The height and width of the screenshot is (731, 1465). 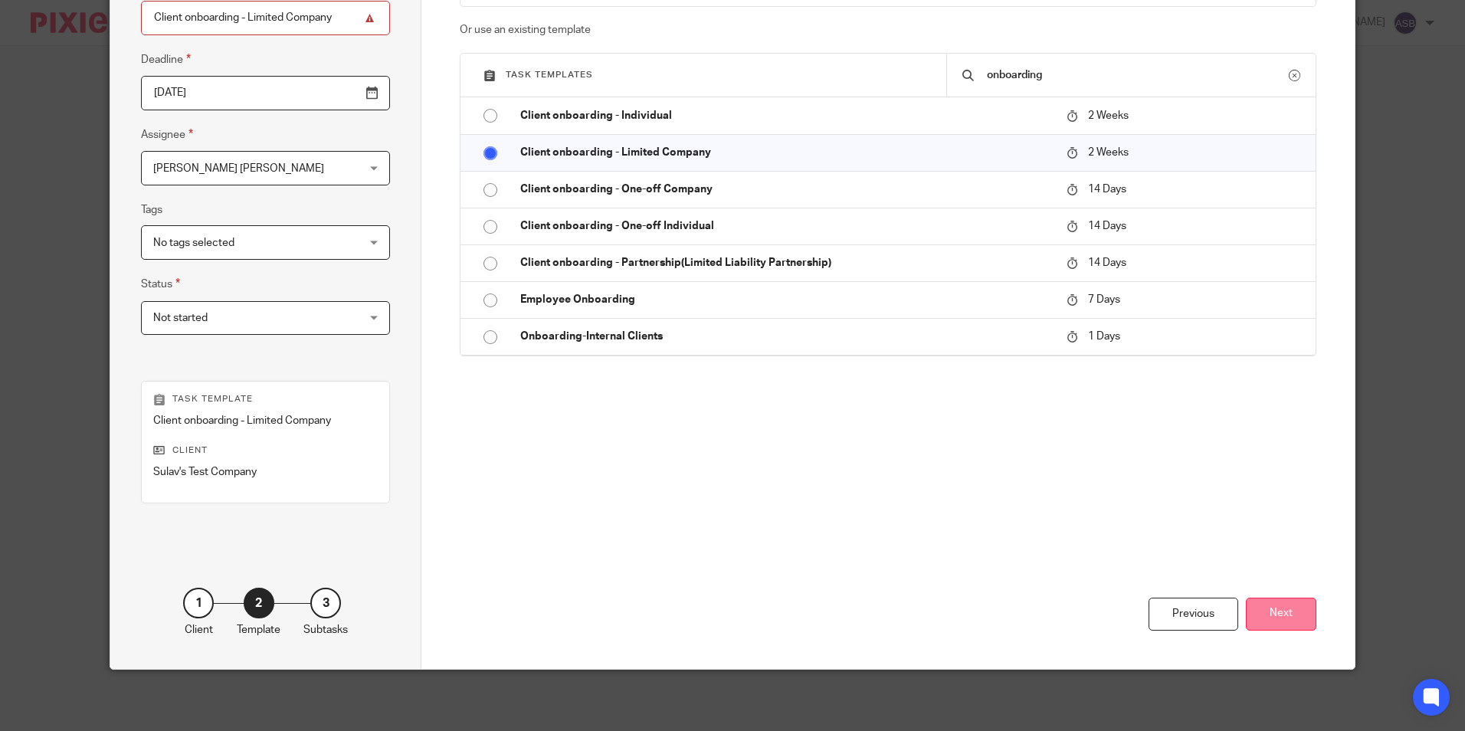 What do you see at coordinates (1281, 614) in the screenshot?
I see `button: Next` at bounding box center [1281, 614].